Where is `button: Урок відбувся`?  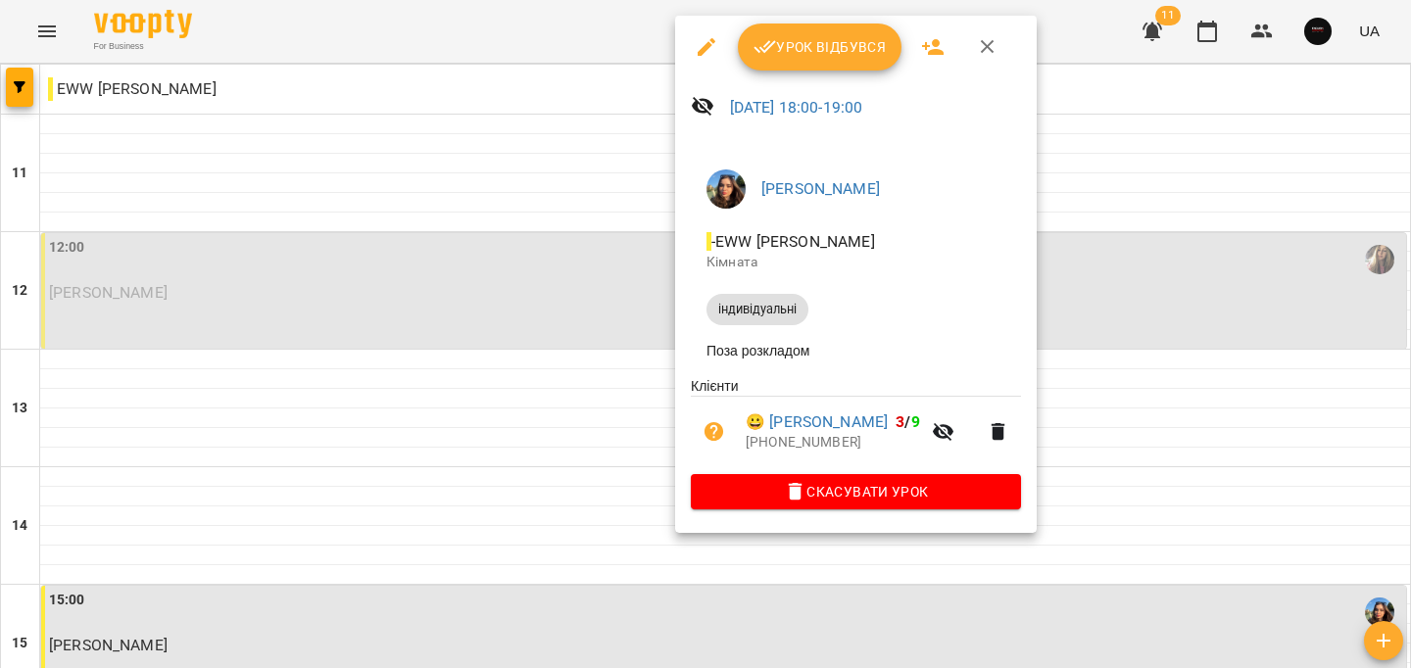
button: Урок відбувся is located at coordinates (820, 47).